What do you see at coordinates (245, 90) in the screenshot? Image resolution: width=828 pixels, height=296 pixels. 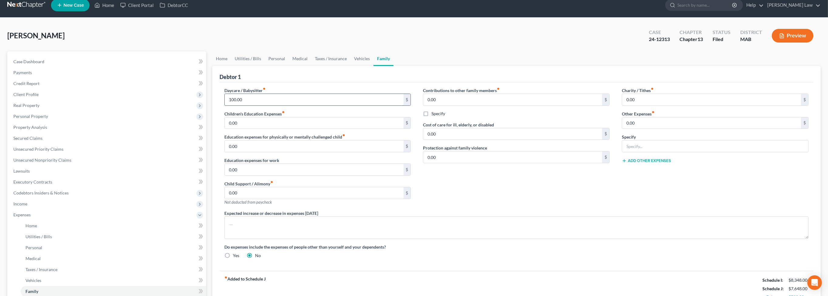 I see `label: Daycare / Babysitter` at bounding box center [245, 90].